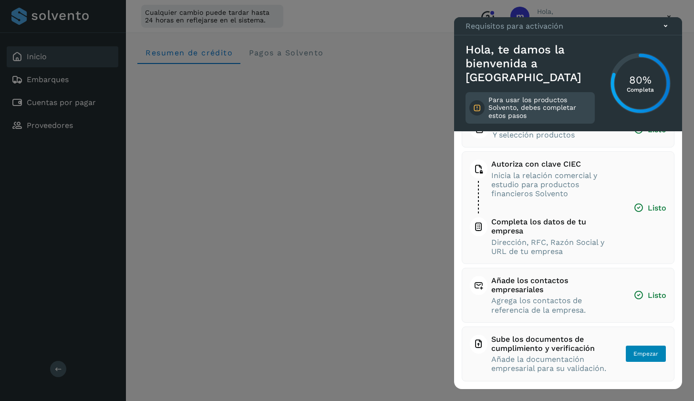 The height and width of the screenshot is (401, 694). I want to click on p: Completa, so click(640, 90).